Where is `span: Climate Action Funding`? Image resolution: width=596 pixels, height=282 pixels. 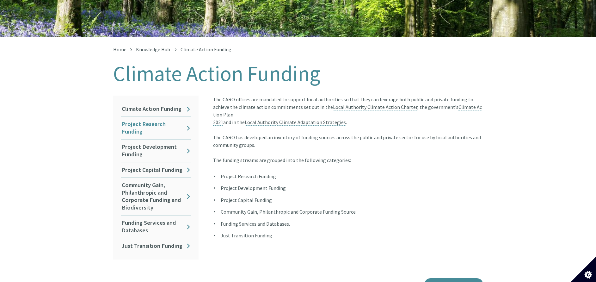
span: Climate Action Funding is located at coordinates (206, 49).